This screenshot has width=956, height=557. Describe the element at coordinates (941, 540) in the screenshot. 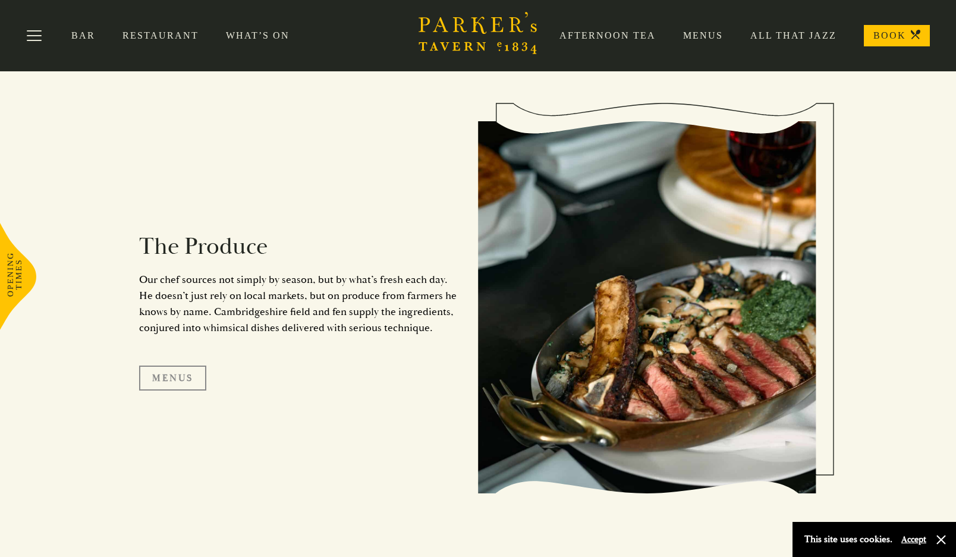

I see `button: Close and accept` at that location.